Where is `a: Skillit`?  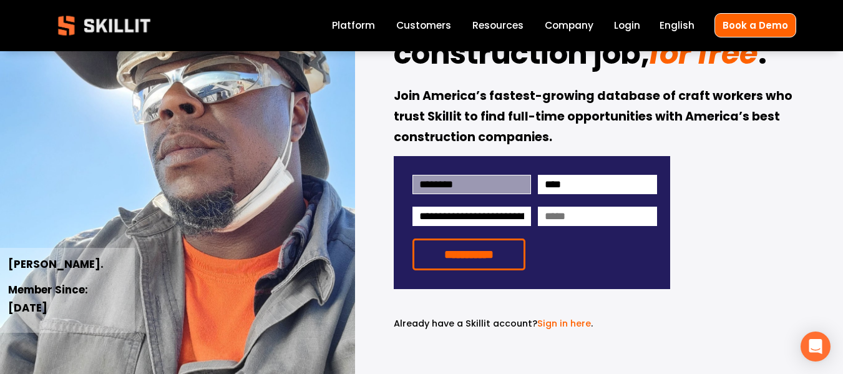 a: Skillit is located at coordinates (104, 26).